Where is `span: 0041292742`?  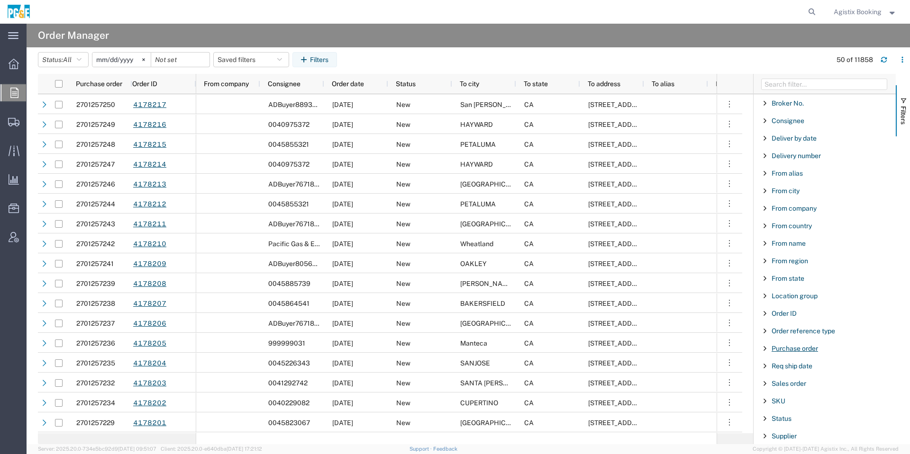
span: 0041292742 is located at coordinates (288, 383).